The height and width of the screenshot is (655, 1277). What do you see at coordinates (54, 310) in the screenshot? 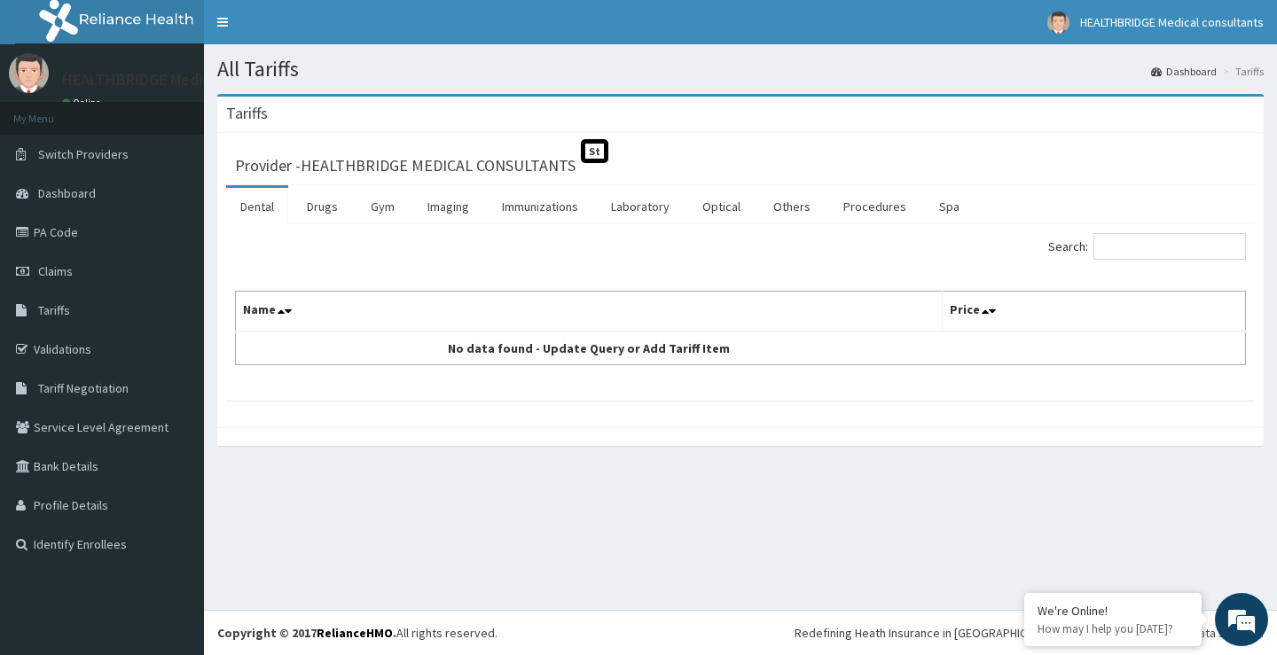
I see `span: Tariffs` at bounding box center [54, 310].